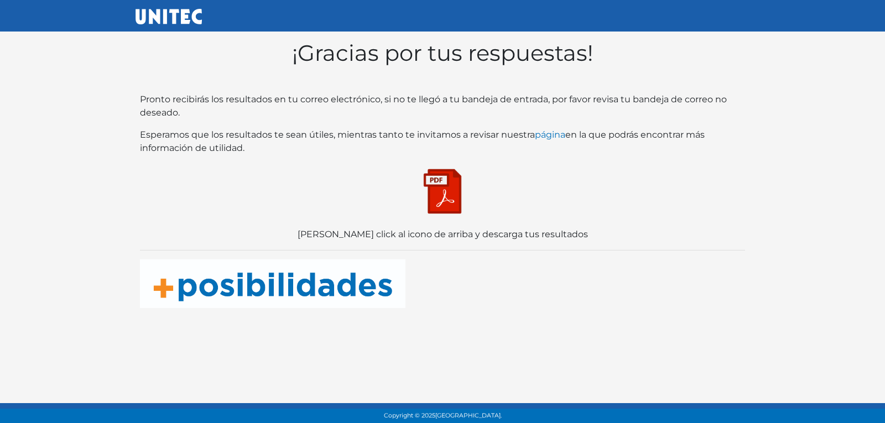  What do you see at coordinates (550, 134) in the screenshot?
I see `a: página` at bounding box center [550, 134].